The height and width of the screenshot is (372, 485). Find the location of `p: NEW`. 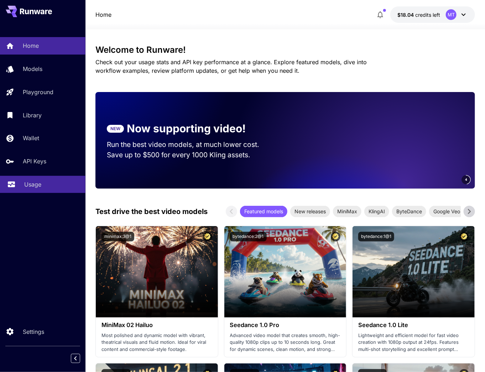

p: NEW is located at coordinates (115, 129).